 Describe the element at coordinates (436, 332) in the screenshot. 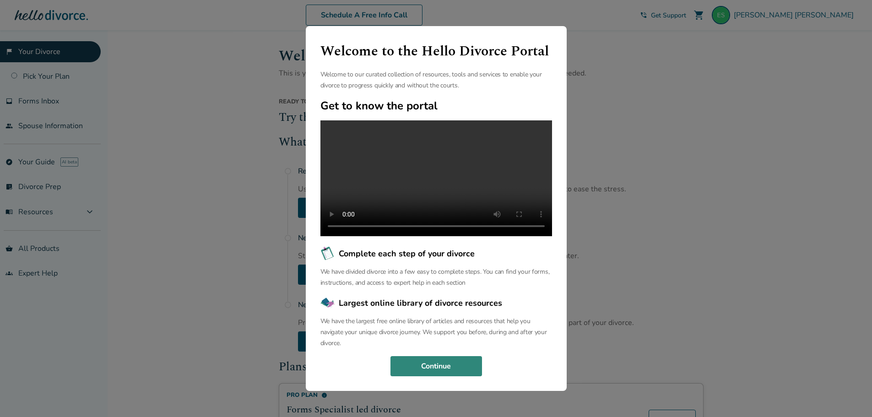

I see `p: We have the largest free online library of articles and resources that help you navigate your uni...` at that location.